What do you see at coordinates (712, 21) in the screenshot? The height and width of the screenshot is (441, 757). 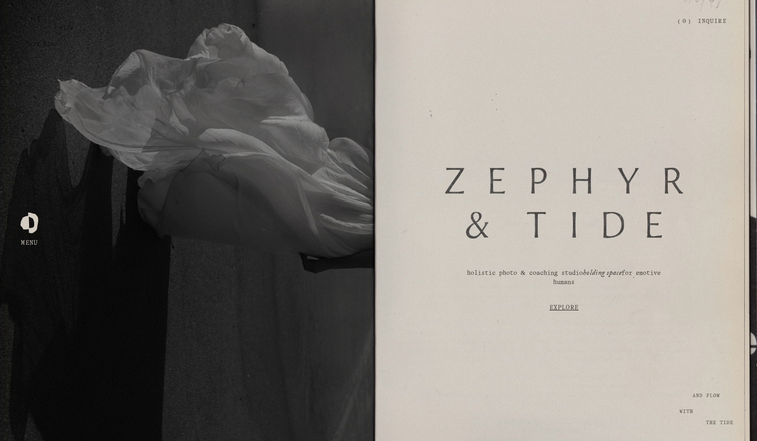 I see `a: Inquire` at bounding box center [712, 21].